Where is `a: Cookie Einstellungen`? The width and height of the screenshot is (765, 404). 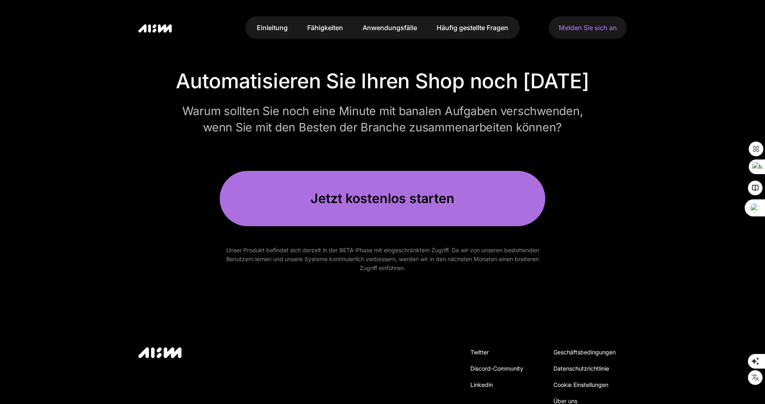
a: Cookie Einstellungen is located at coordinates (581, 385).